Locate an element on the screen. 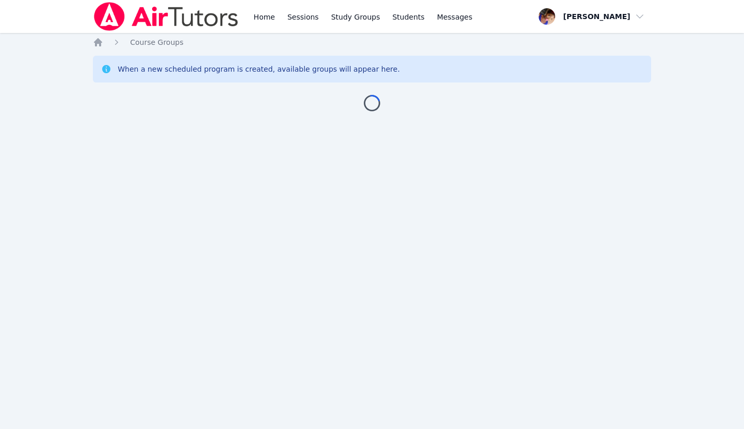 The width and height of the screenshot is (744, 429). img: Air Tutors is located at coordinates (166, 17).